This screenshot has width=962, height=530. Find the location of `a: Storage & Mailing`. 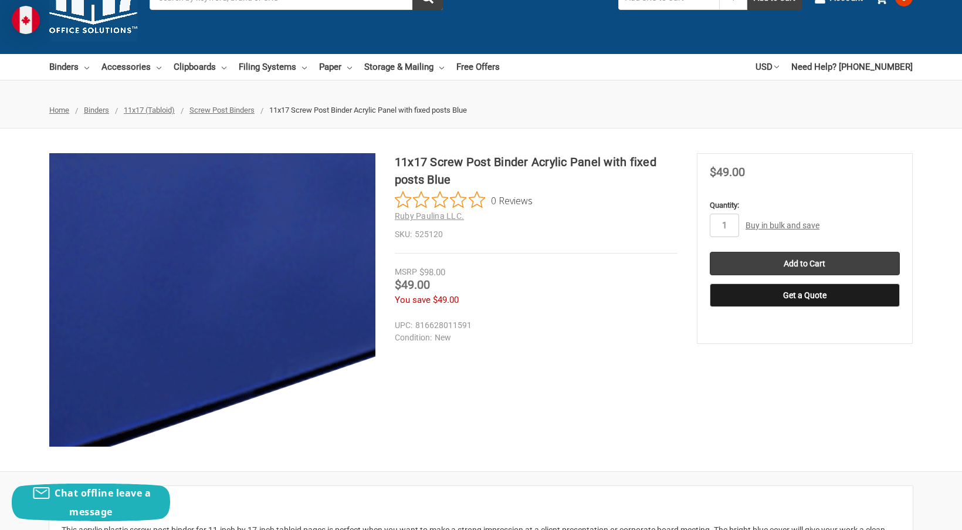

a: Storage & Mailing is located at coordinates (404, 67).